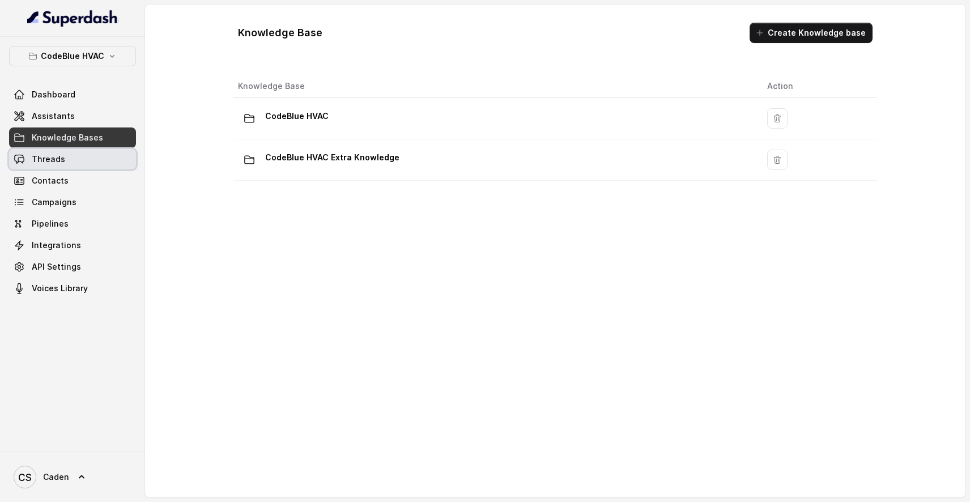 The width and height of the screenshot is (970, 502). Describe the element at coordinates (48, 159) in the screenshot. I see `span: Threads` at that location.